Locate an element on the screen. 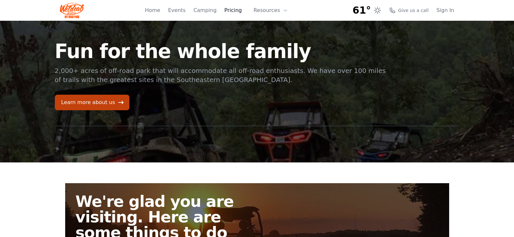 This screenshot has width=514, height=237. a: Events is located at coordinates (177, 10).